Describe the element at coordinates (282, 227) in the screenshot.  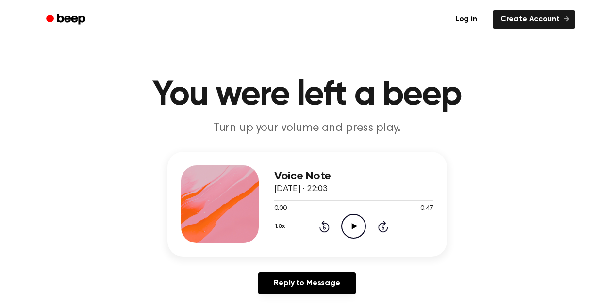
I see `button: 1.0x` at that location.